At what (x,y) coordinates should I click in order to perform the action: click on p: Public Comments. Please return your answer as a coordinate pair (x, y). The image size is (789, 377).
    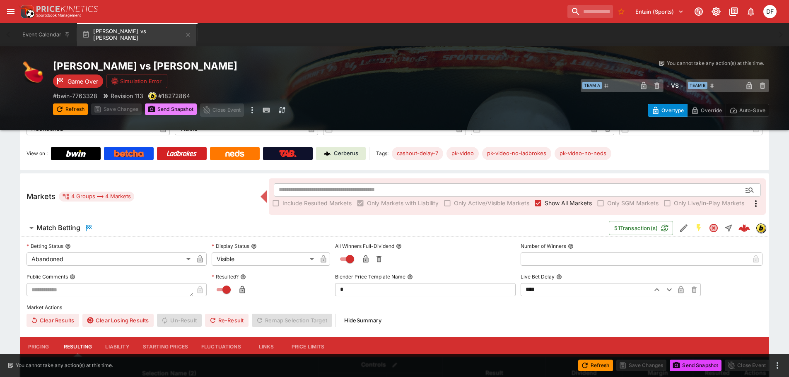
    Looking at the image, I should click on (47, 277).